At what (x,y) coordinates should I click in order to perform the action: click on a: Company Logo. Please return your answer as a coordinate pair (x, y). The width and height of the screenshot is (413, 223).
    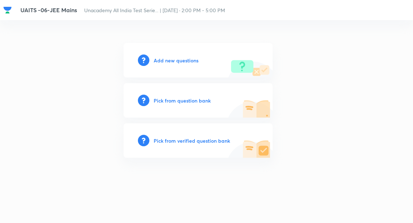
    Looking at the image, I should click on (9, 10).